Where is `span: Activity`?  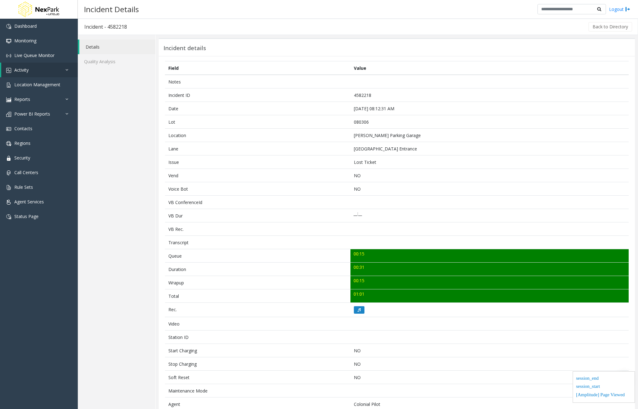
span: Activity is located at coordinates (21, 70).